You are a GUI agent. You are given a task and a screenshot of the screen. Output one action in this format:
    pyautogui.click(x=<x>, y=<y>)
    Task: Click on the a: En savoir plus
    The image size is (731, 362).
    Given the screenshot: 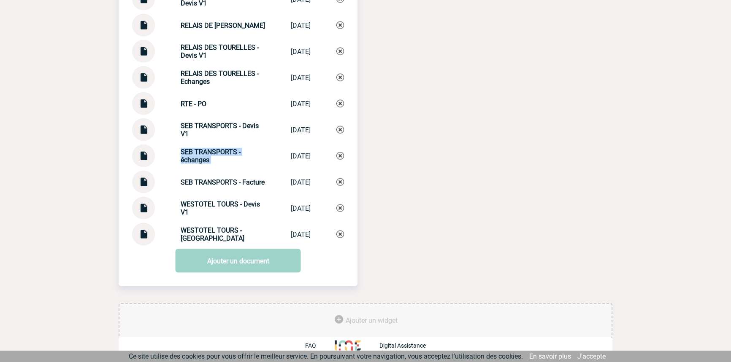 What is the action you would take?
    pyautogui.click(x=550, y=357)
    